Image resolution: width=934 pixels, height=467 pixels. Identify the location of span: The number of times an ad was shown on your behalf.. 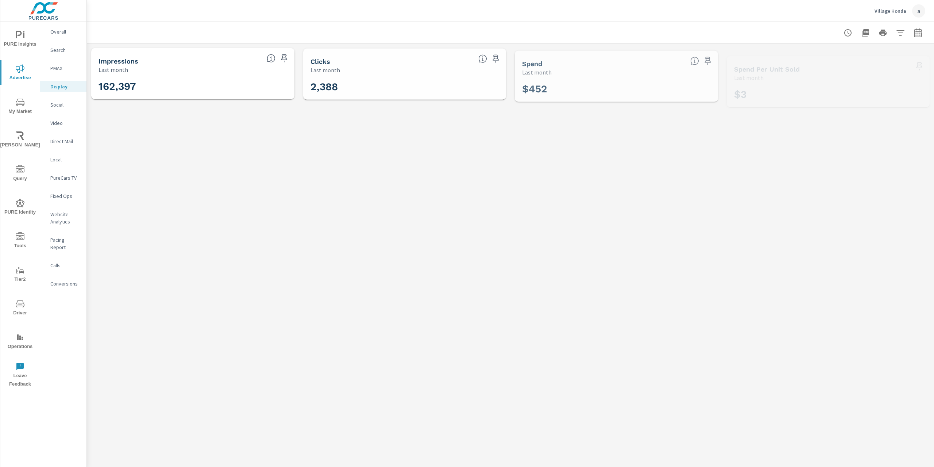
(271, 58).